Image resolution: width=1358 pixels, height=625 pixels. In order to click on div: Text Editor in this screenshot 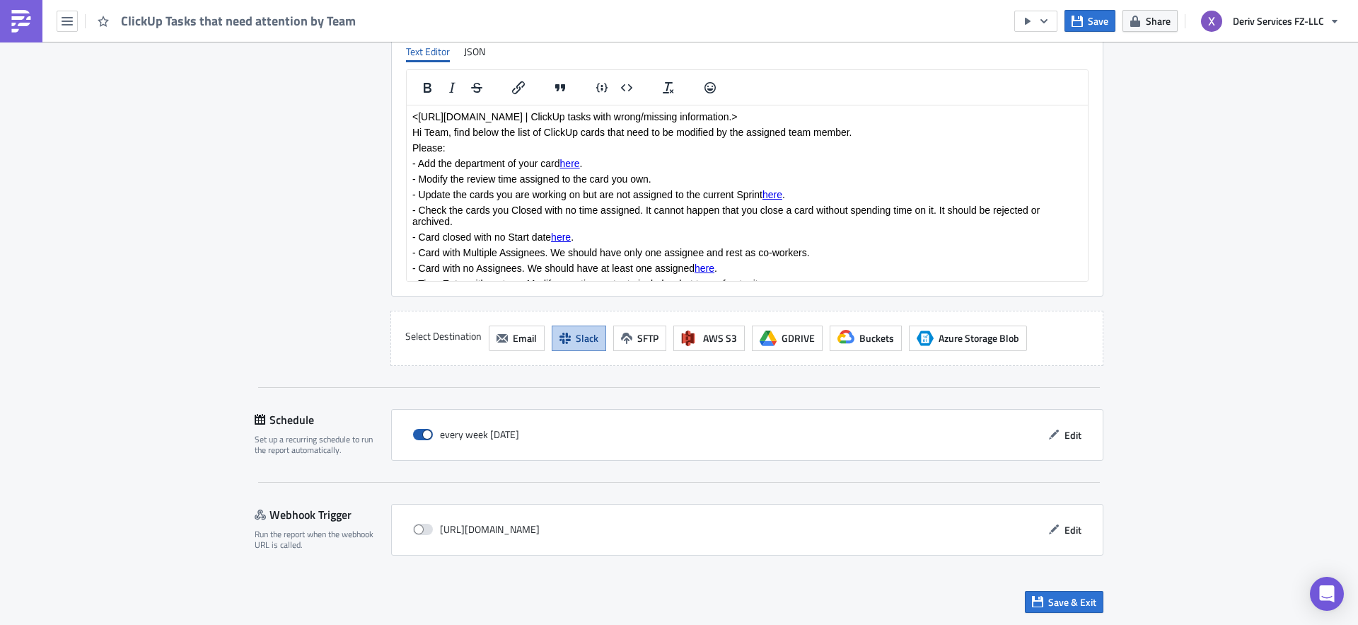, I will do `click(428, 52)`.